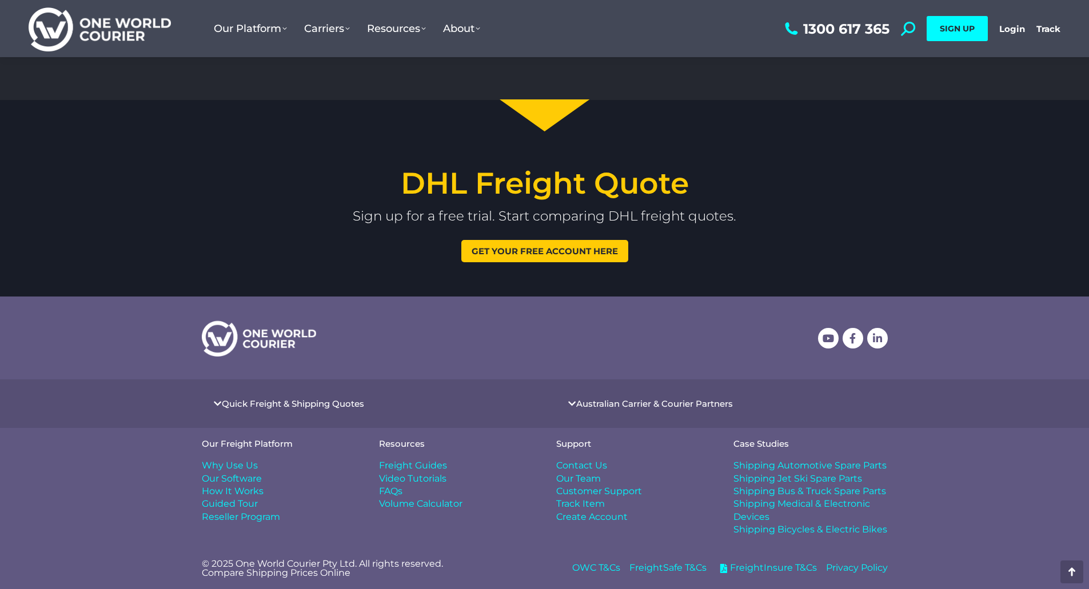  I want to click on h4: Our Freight Platform, so click(279, 444).